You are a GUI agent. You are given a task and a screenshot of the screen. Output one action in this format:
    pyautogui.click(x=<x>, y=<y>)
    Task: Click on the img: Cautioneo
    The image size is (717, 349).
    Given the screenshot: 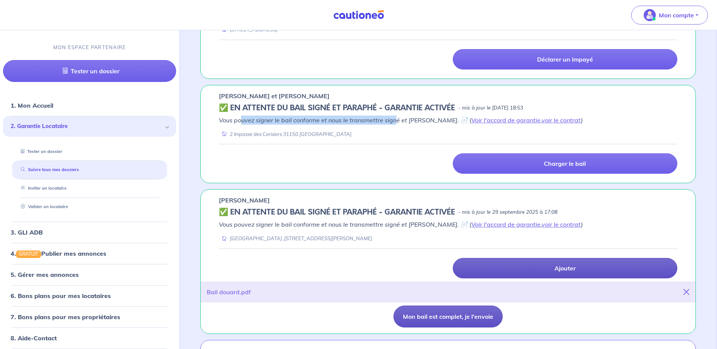 What is the action you would take?
    pyautogui.click(x=359, y=15)
    